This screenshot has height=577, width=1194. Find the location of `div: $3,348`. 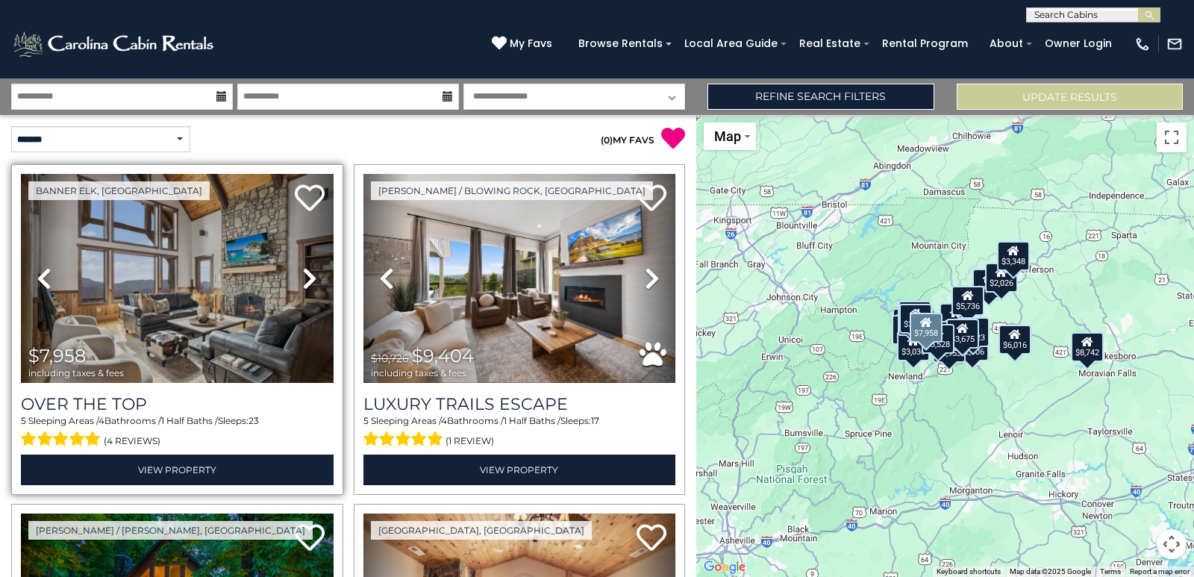

div: $3,348 is located at coordinates (1013, 255).